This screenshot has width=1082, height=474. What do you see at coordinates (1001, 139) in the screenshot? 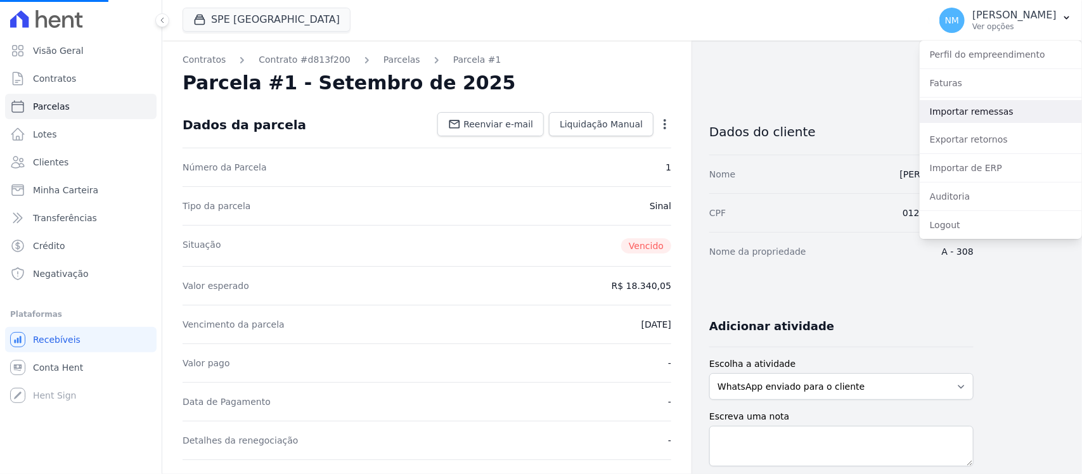
I see `a: Exportar retornos` at bounding box center [1001, 139].